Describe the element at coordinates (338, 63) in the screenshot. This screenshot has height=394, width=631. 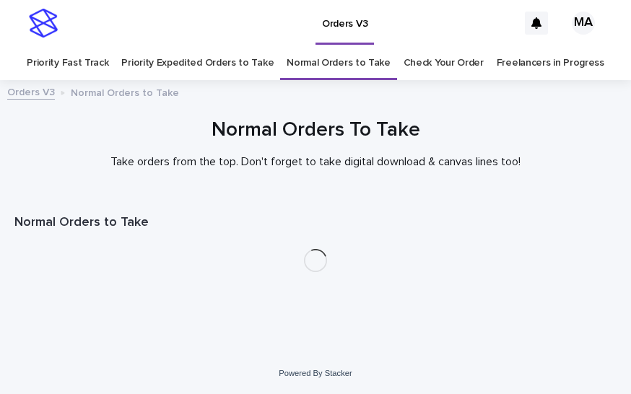
I see `a: Normal Orders to Take` at that location.